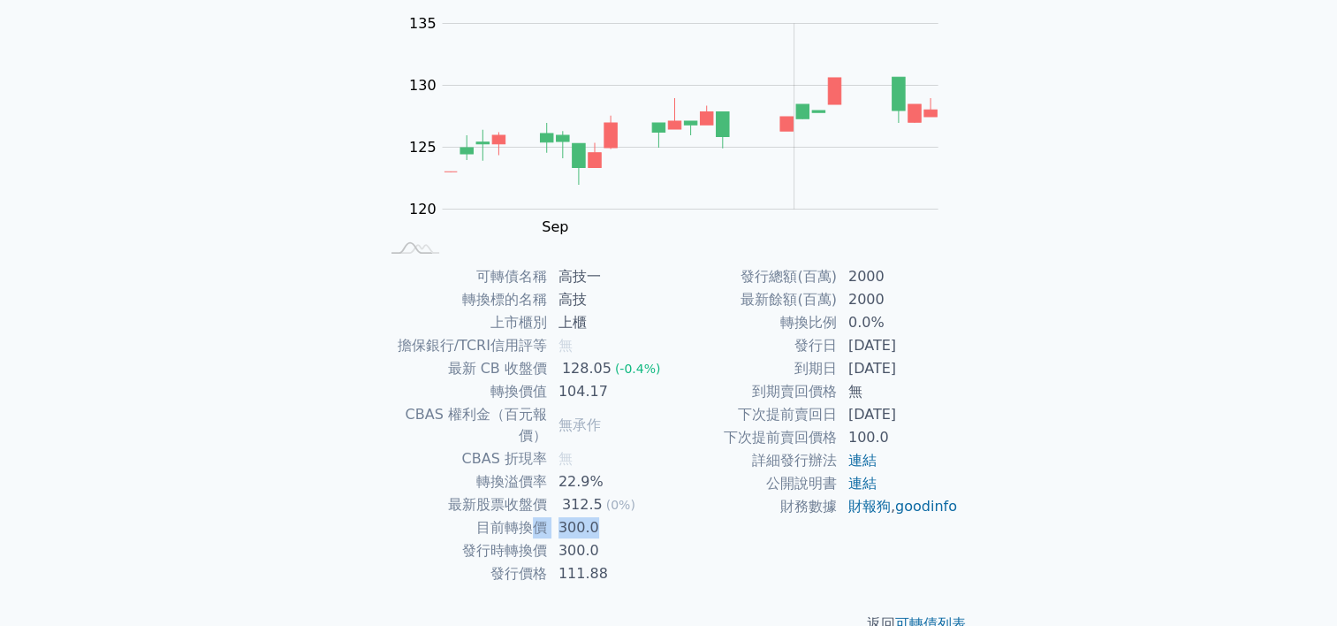 Image resolution: width=1337 pixels, height=626 pixels. I want to click on td: 發行日, so click(753, 345).